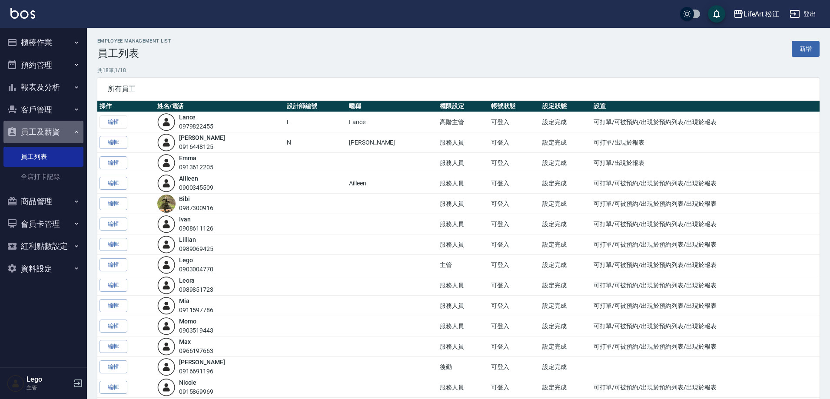  I want to click on th: 姓名/電話, so click(220, 106).